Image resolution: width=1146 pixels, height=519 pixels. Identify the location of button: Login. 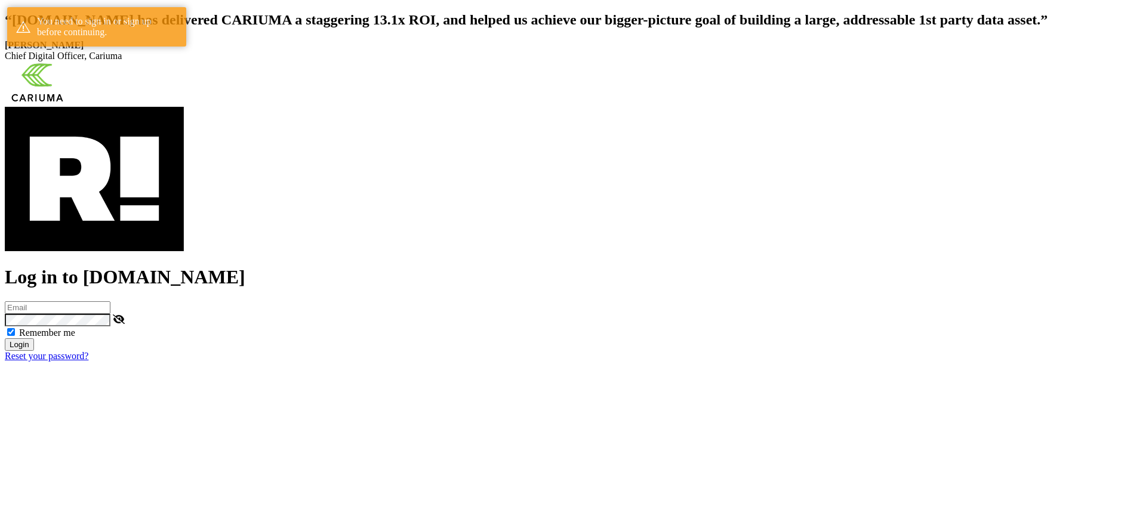
(19, 344).